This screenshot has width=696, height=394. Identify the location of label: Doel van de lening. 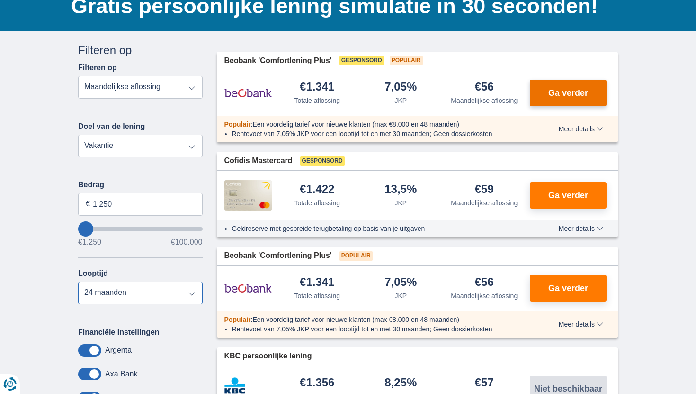
(111, 126).